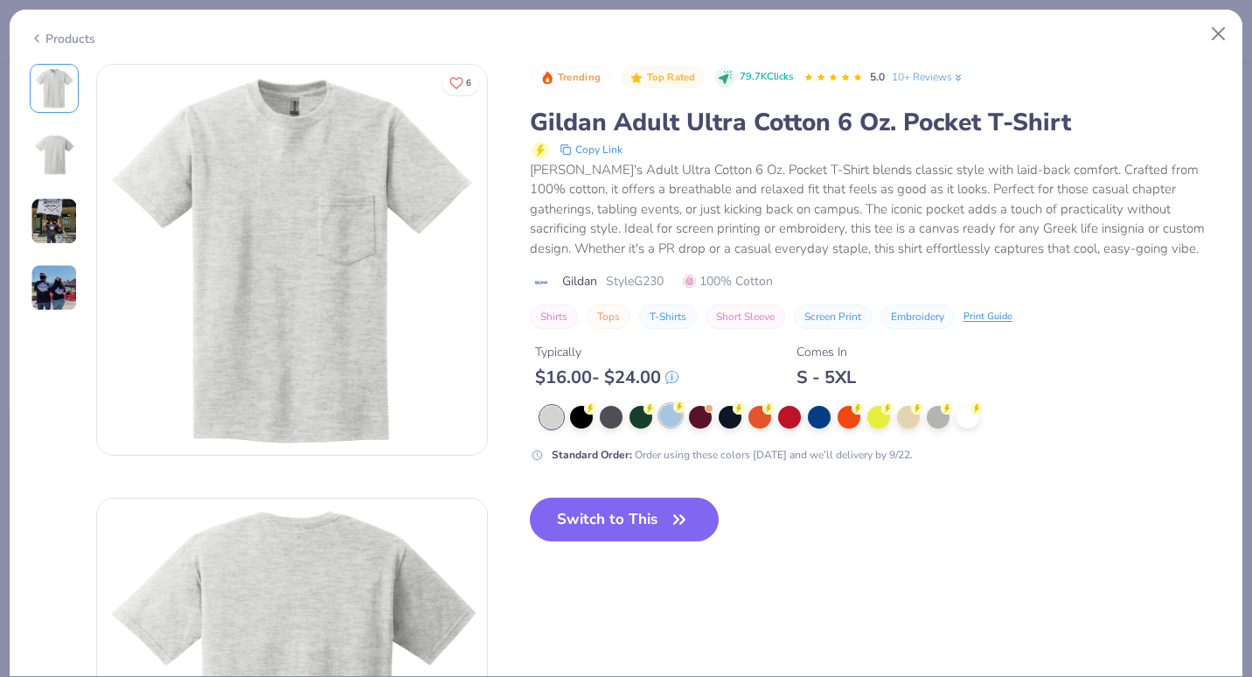 Image resolution: width=1252 pixels, height=677 pixels. Describe the element at coordinates (541, 282) in the screenshot. I see `img: brand logo` at that location.